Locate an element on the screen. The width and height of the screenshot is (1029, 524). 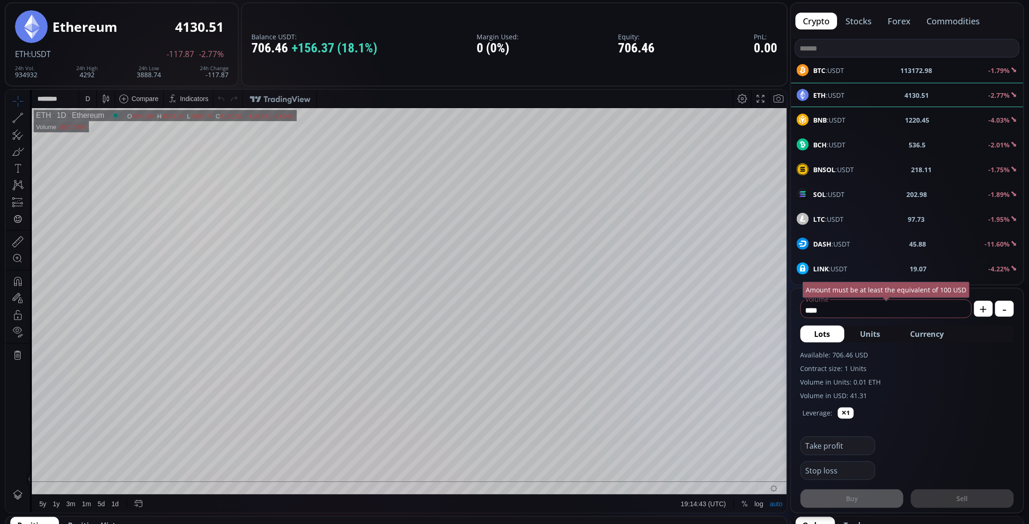
div: Go to is located at coordinates (133, 414).